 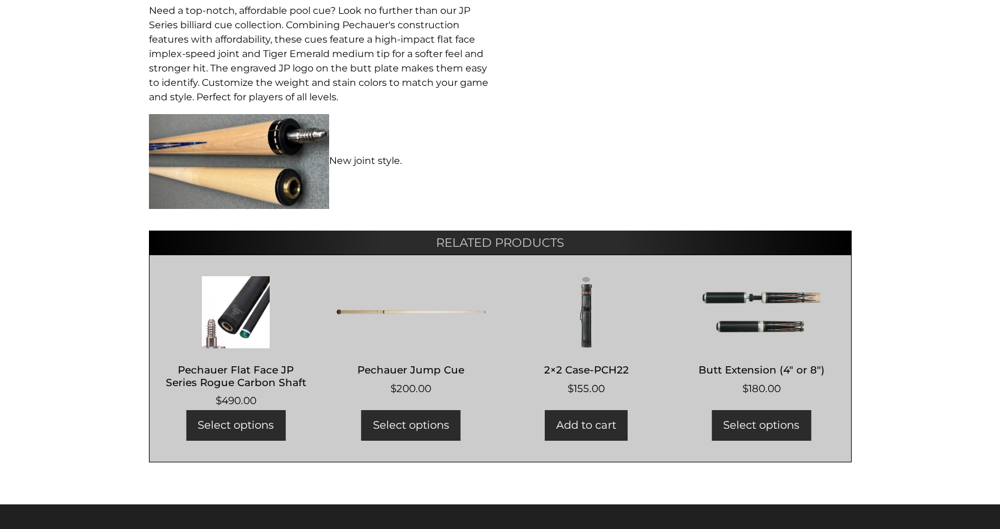 What do you see at coordinates (586, 370) in the screenshot?
I see `h2: 2×2 Case-PCH22` at bounding box center [586, 370].